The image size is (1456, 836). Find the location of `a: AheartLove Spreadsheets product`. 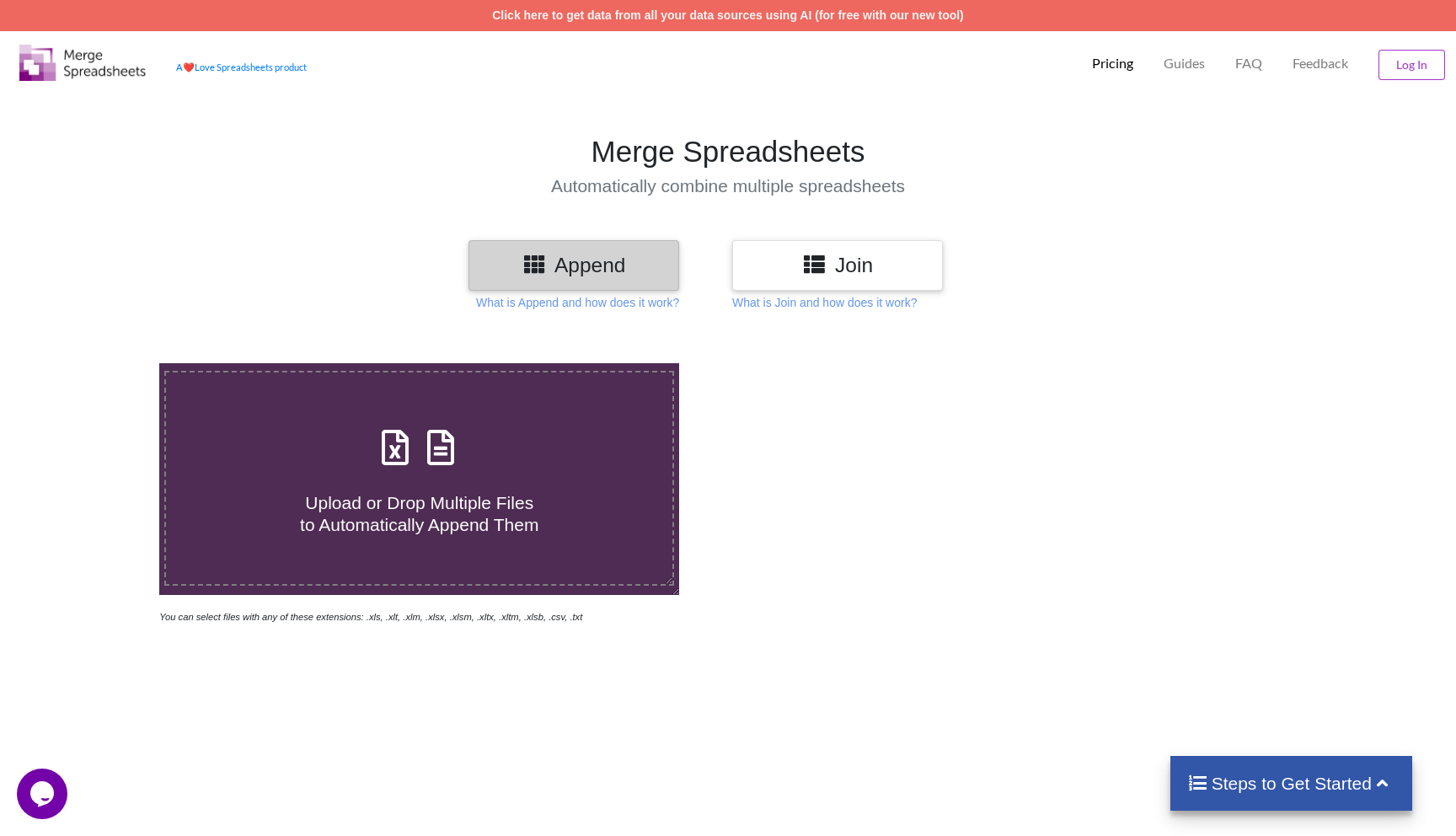

a: AheartLove Spreadsheets product is located at coordinates (241, 66).